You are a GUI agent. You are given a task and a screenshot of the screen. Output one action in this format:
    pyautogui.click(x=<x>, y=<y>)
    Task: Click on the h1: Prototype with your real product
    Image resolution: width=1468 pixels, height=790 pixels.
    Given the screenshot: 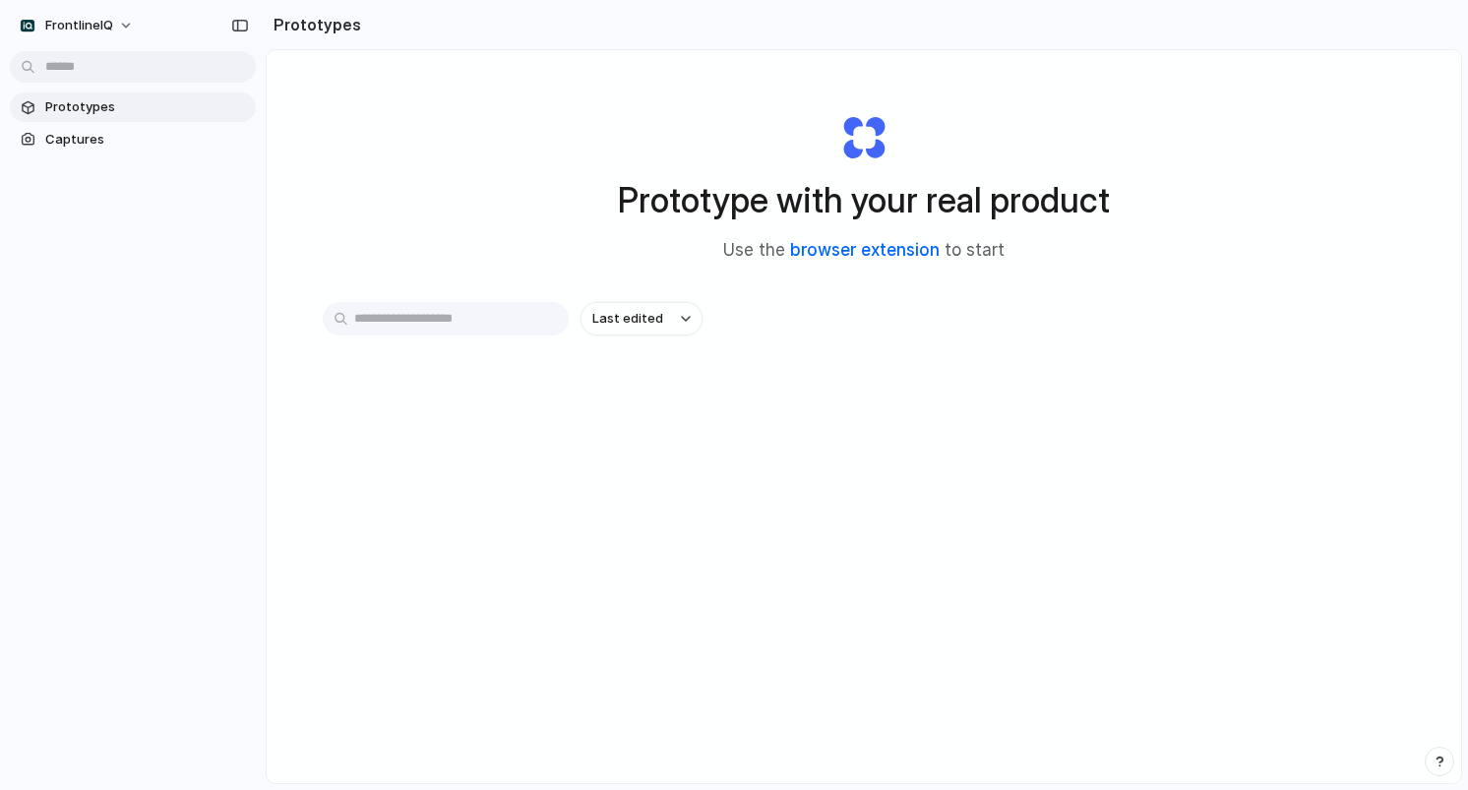 What is the action you would take?
    pyautogui.click(x=864, y=200)
    